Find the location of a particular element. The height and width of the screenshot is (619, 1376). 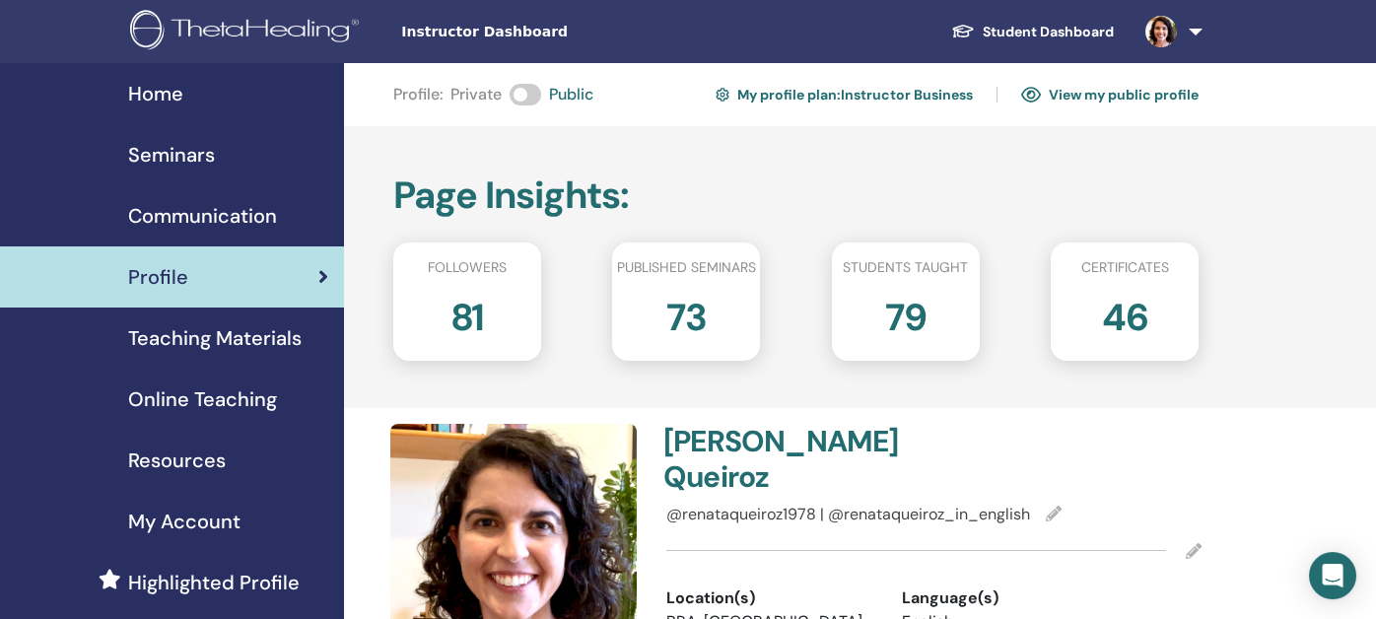

span: Seminars is located at coordinates (171, 155).